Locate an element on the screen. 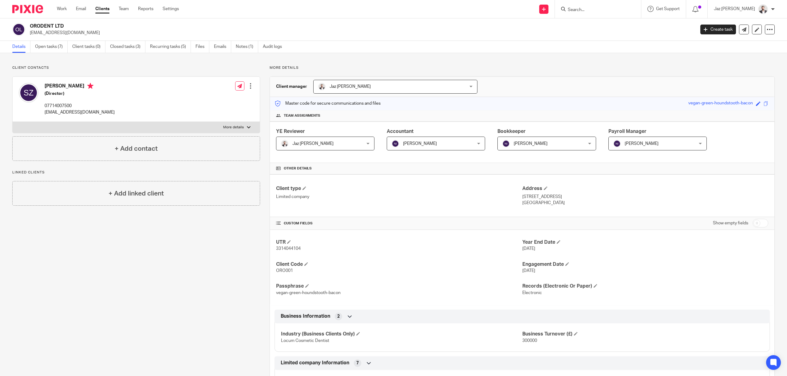 The width and height of the screenshot is (787, 376). a: Email is located at coordinates (81, 9).